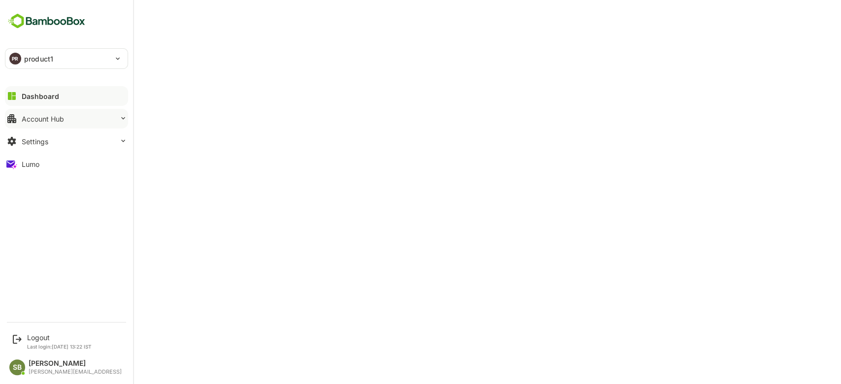 The image size is (841, 384). I want to click on div: PR, so click(15, 59).